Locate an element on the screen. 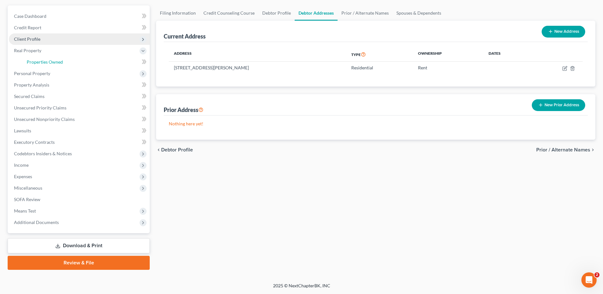  a: Properties Owned is located at coordinates (86, 62).